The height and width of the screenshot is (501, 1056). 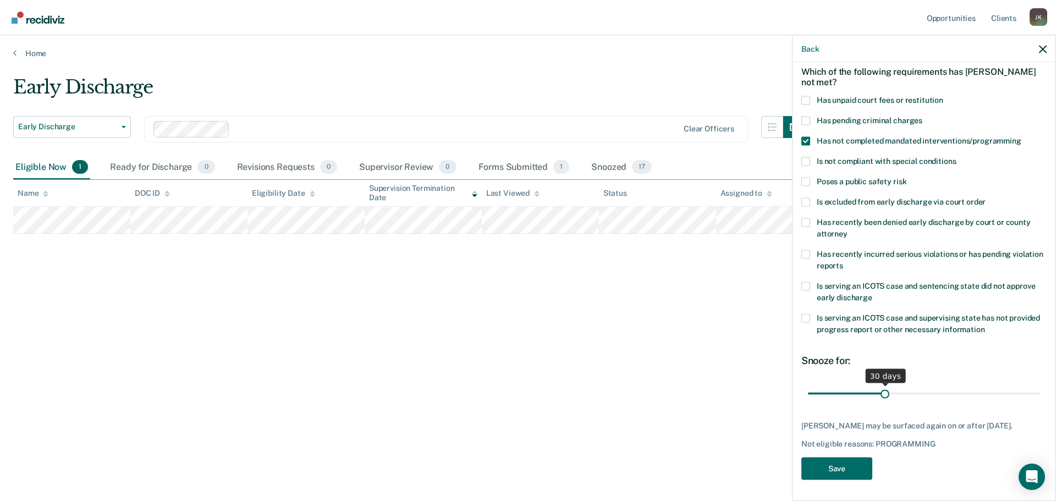 What do you see at coordinates (746, 193) in the screenshot?
I see `div: Assigned to` at bounding box center [746, 193].